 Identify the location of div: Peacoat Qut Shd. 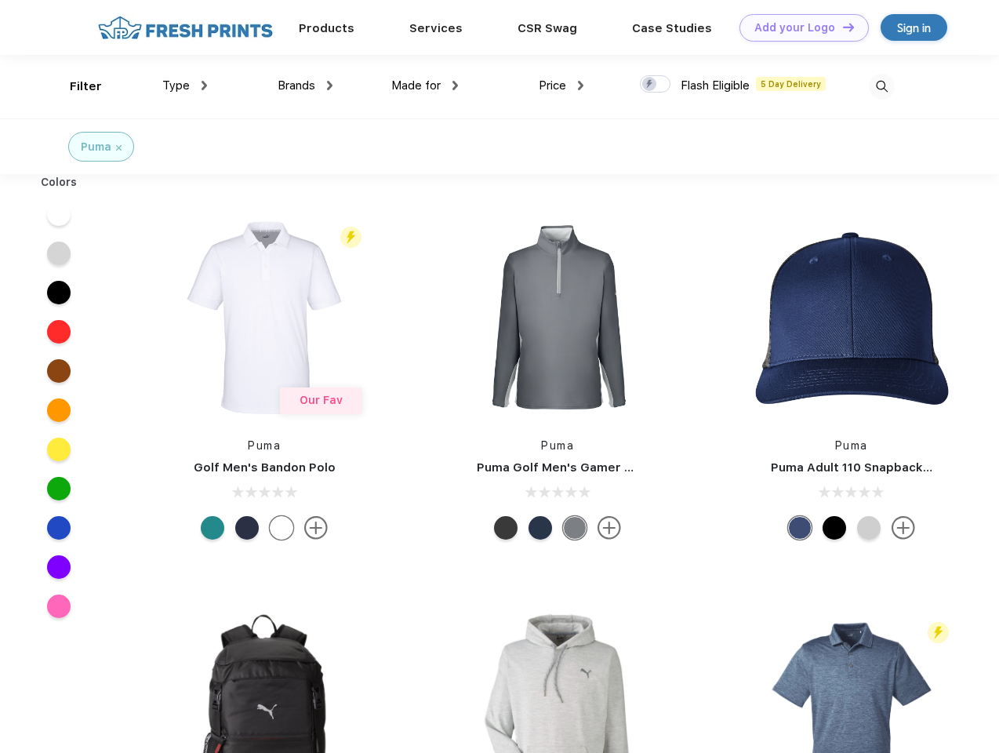
(800, 528).